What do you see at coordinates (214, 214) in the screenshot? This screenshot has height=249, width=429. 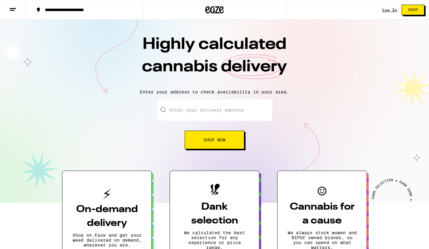 I see `h3: Dank selection` at bounding box center [214, 214].